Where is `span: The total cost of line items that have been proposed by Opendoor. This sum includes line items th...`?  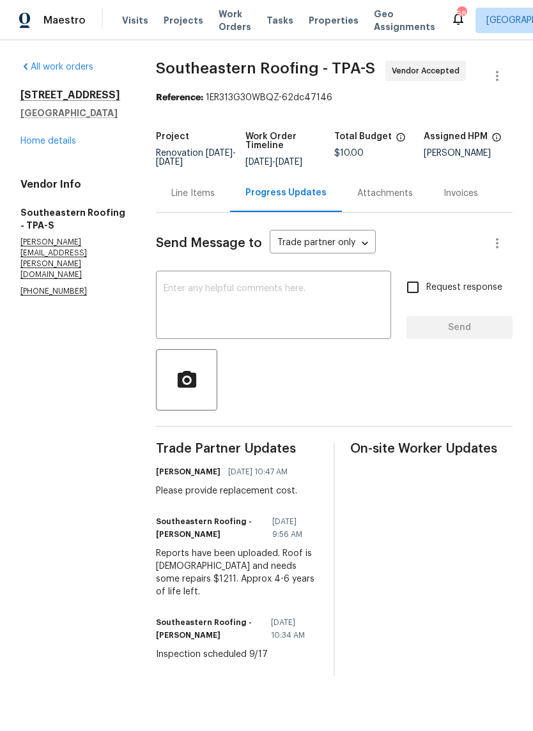 span: The total cost of line items that have been proposed by Opendoor. This sum includes line items th... is located at coordinates (400, 140).